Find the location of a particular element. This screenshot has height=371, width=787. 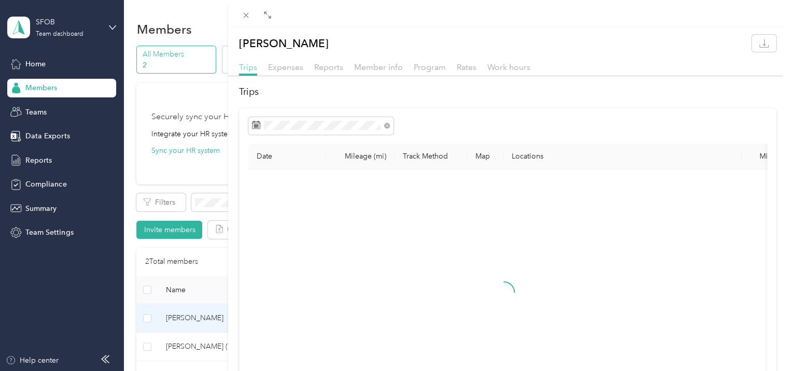

span: Reports is located at coordinates (329, 67).